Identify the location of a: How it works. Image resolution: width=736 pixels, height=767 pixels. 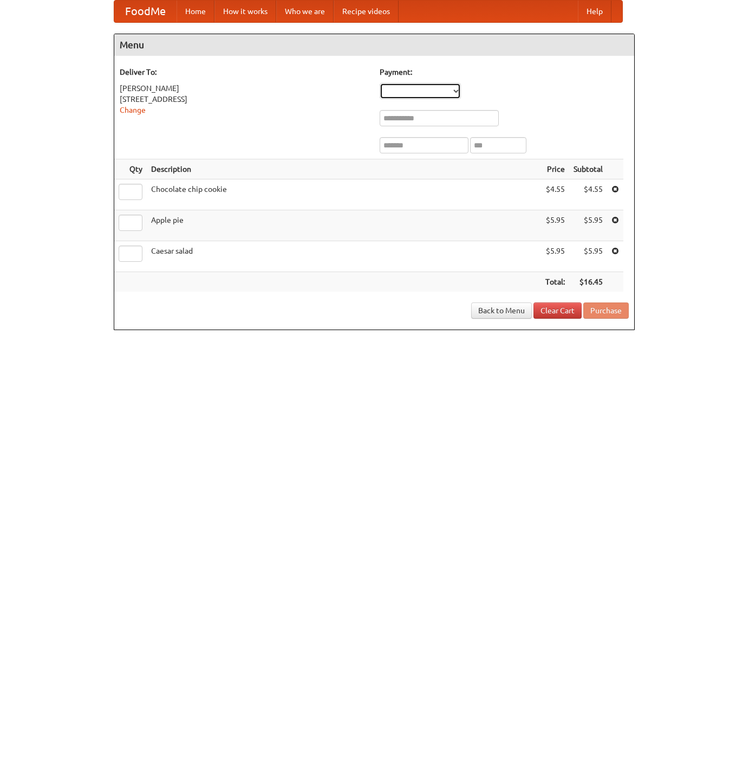
(245, 11).